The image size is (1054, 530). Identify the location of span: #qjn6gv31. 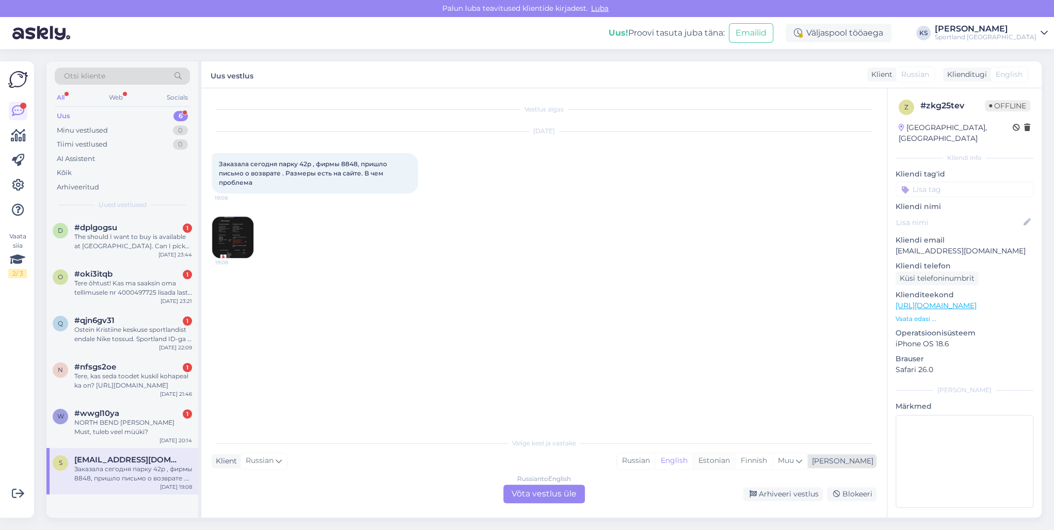
(94, 321).